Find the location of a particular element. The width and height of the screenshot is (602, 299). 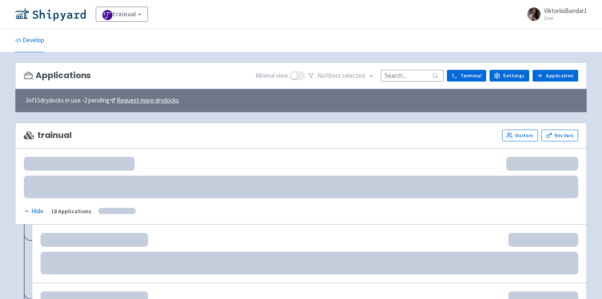

div: Hide is located at coordinates (33, 211).